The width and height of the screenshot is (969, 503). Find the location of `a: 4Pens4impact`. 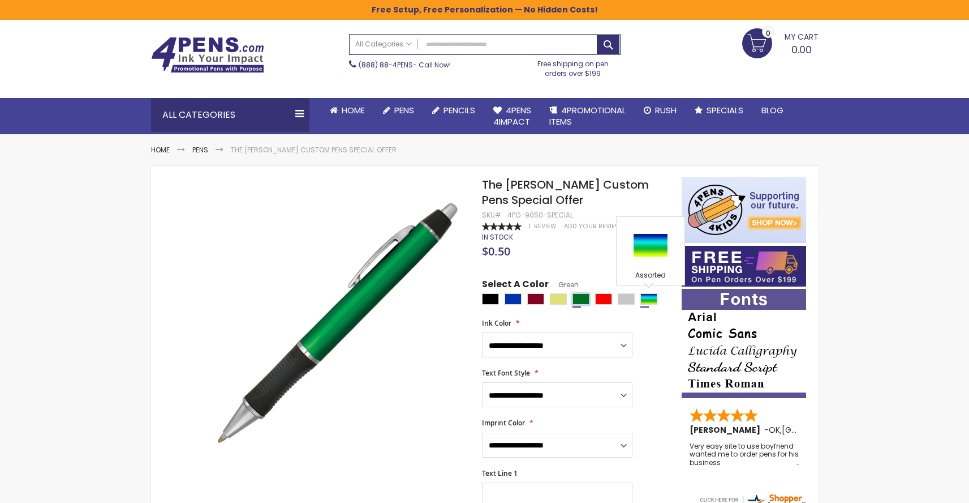

a: 4Pens4impact is located at coordinates (512, 116).